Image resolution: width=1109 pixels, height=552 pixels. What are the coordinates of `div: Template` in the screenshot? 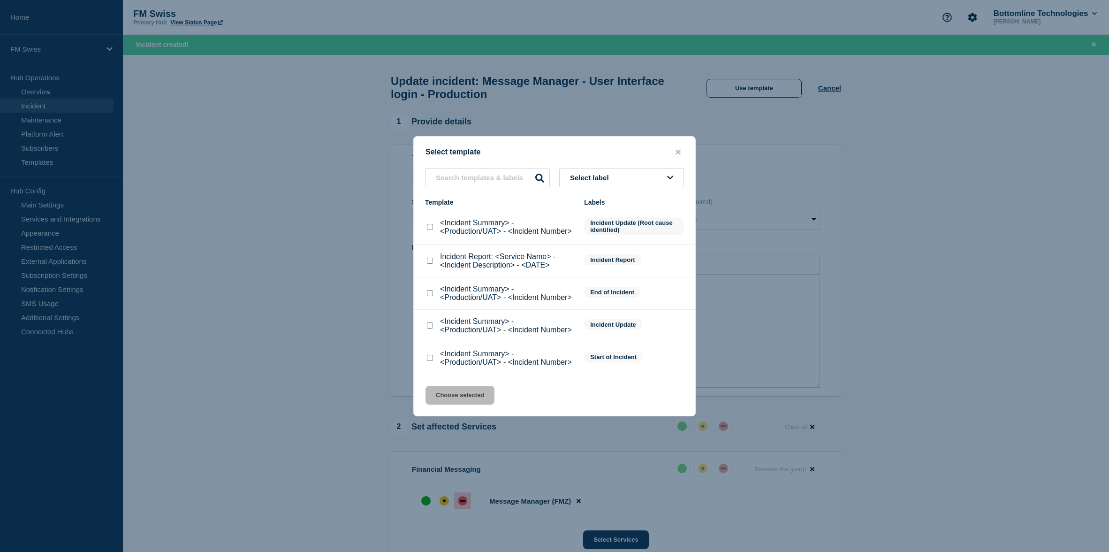 It's located at (500, 202).